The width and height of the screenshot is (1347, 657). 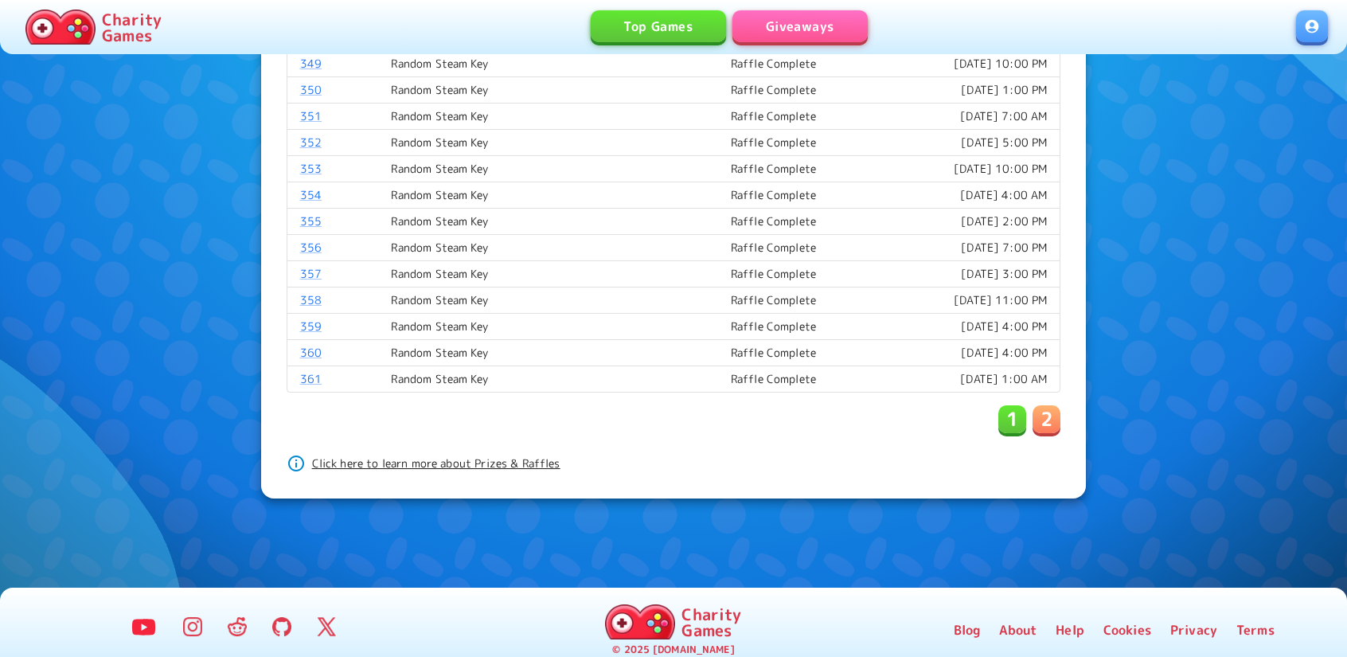 I want to click on a: 360, so click(x=310, y=352).